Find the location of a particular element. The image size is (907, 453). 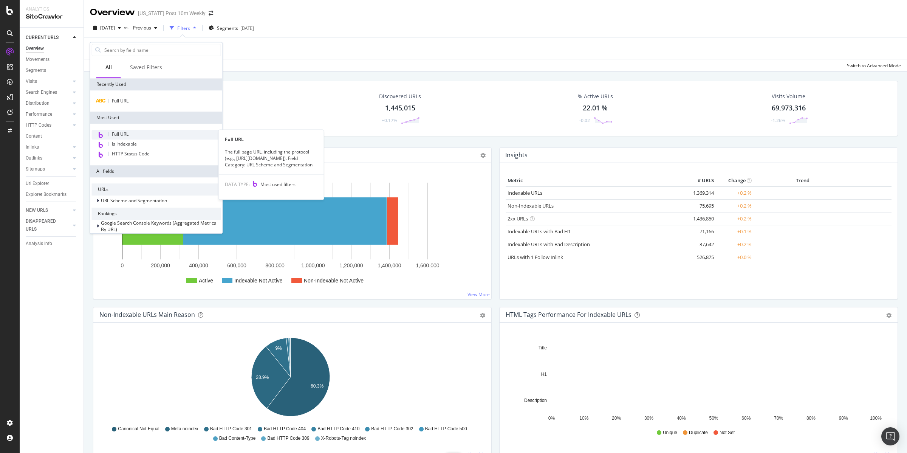

text: 1,000,000 is located at coordinates (313, 265).